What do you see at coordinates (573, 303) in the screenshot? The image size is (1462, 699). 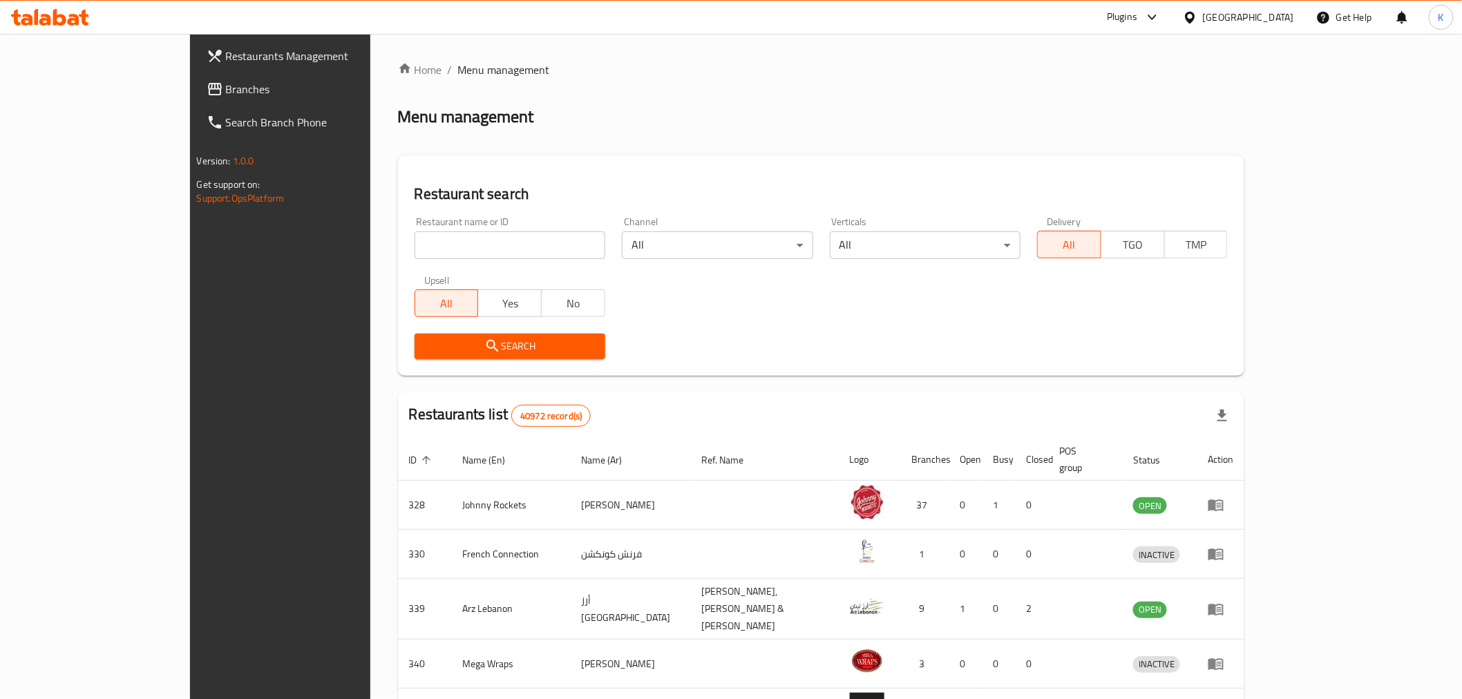 I see `span: No` at bounding box center [573, 303].